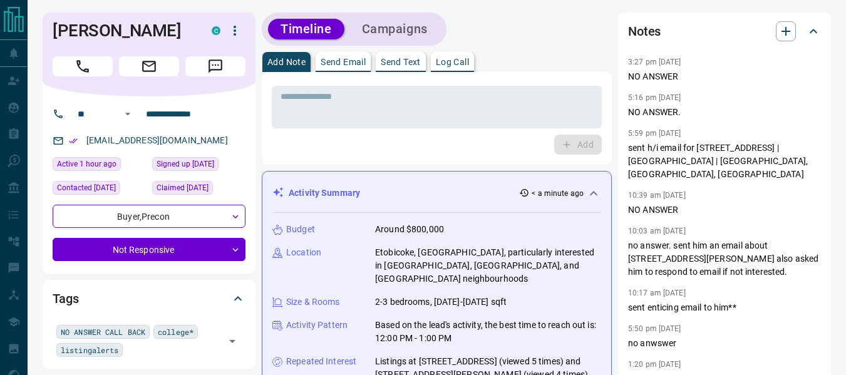  Describe the element at coordinates (286, 62) in the screenshot. I see `p: Add Note` at that location.